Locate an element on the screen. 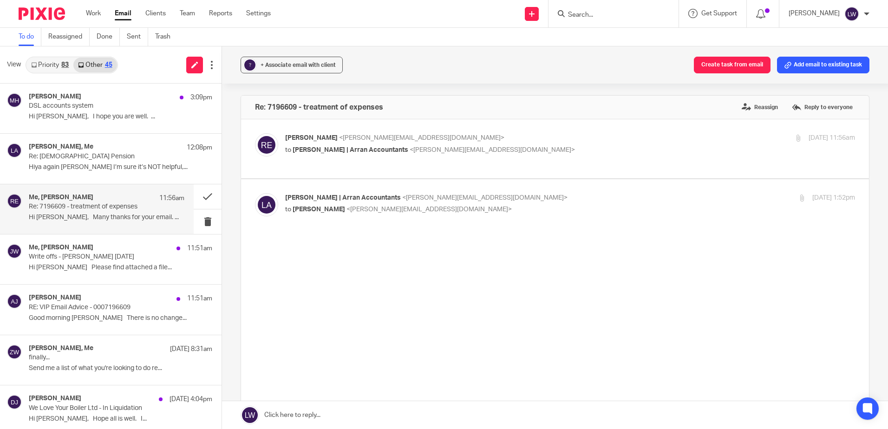 The height and width of the screenshot is (429, 888). p: 12:08pm is located at coordinates (199, 148).